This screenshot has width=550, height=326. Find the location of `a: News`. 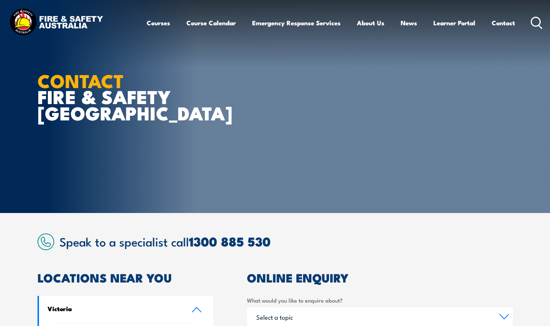

a: News is located at coordinates (409, 23).